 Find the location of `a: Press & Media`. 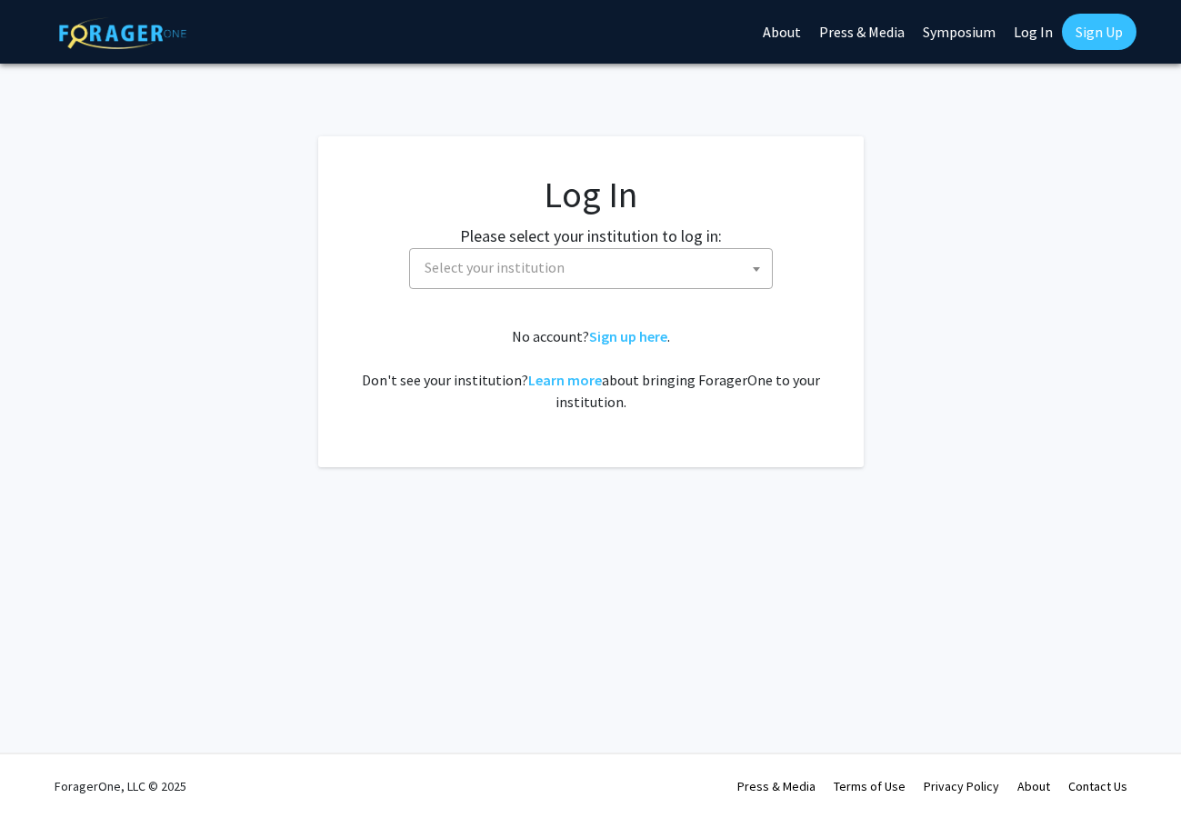

a: Press & Media is located at coordinates (776, 786).